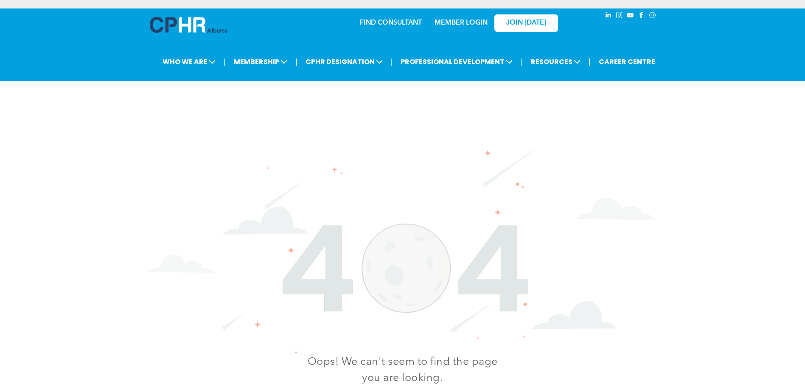  I want to click on a: MEMBER LOGIN, so click(461, 23).